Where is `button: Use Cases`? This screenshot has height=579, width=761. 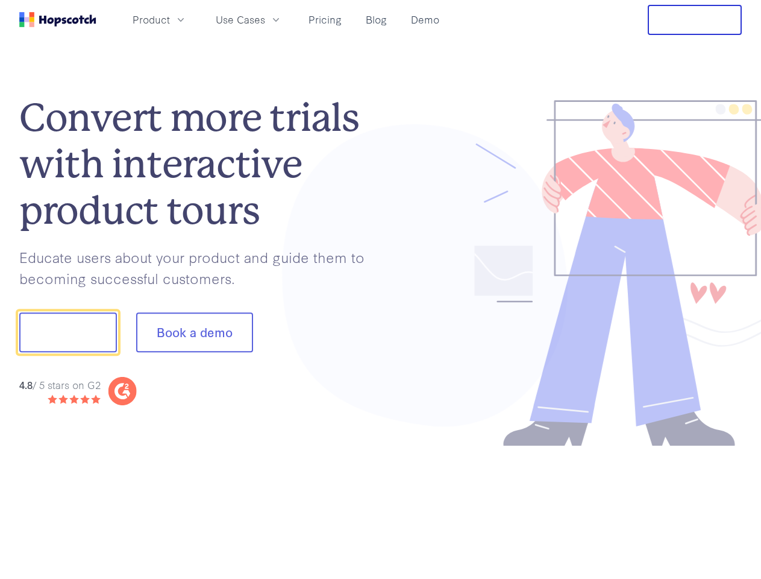 button: Use Cases is located at coordinates (249, 19).